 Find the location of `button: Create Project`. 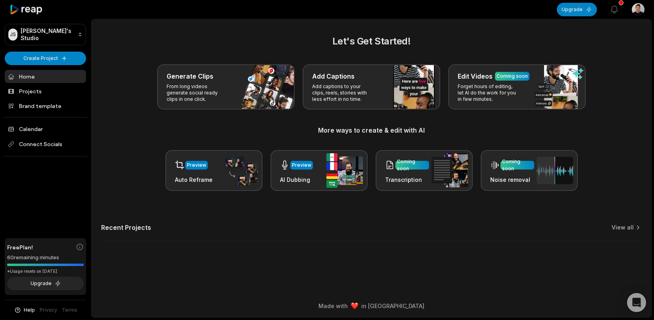

button: Create Project is located at coordinates (45, 58).